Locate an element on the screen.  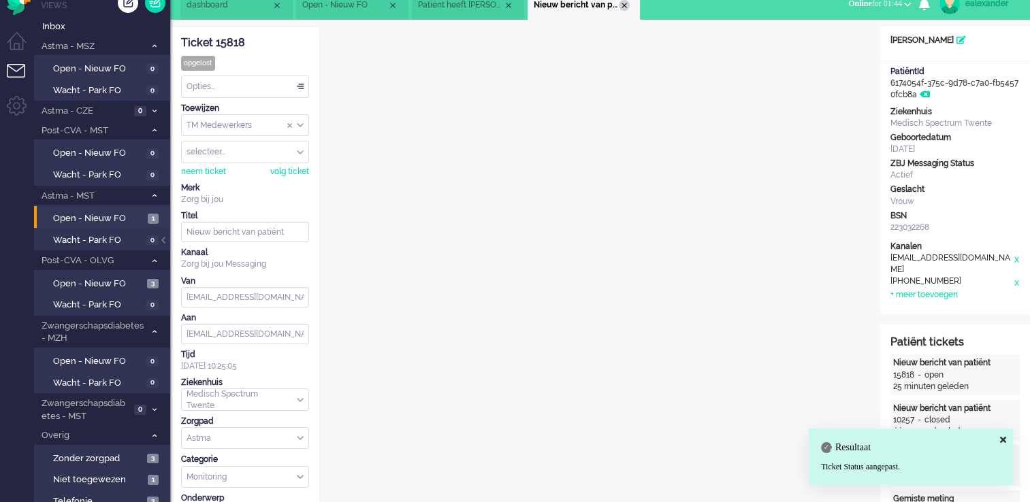
li: Dashboard menu is located at coordinates (22, 47).